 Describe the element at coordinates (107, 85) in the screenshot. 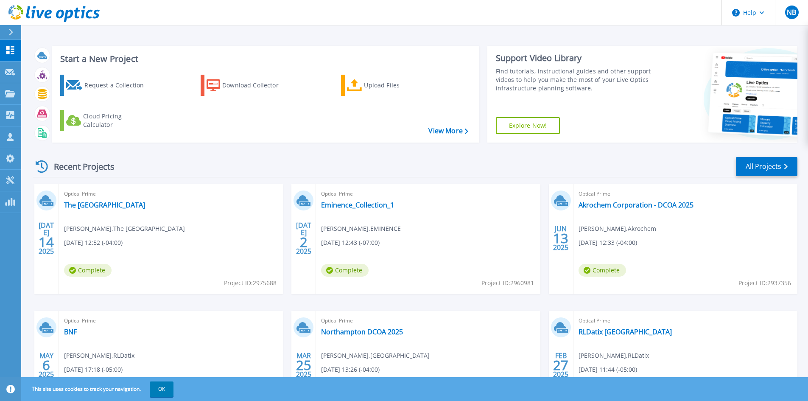

I see `a: Request a Collection` at that location.